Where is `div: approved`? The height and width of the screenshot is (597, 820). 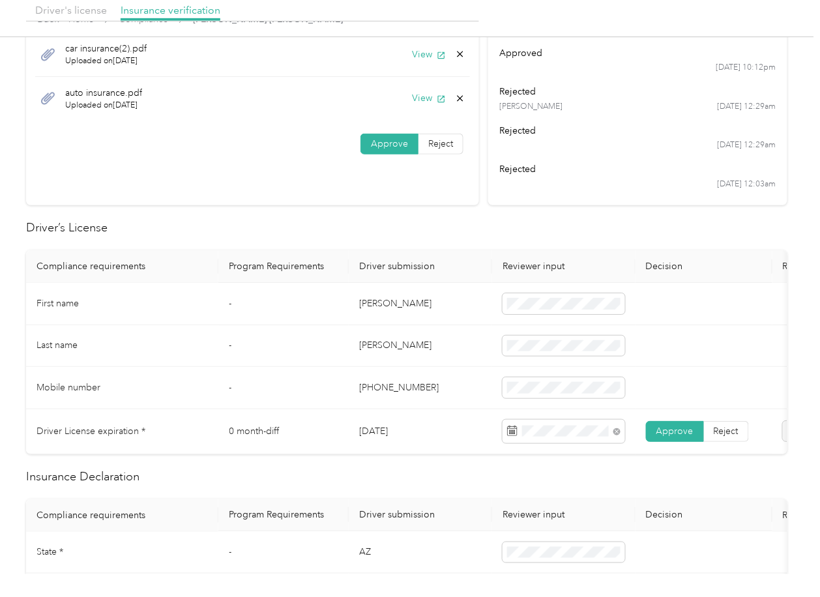
div: approved is located at coordinates (638, 53).